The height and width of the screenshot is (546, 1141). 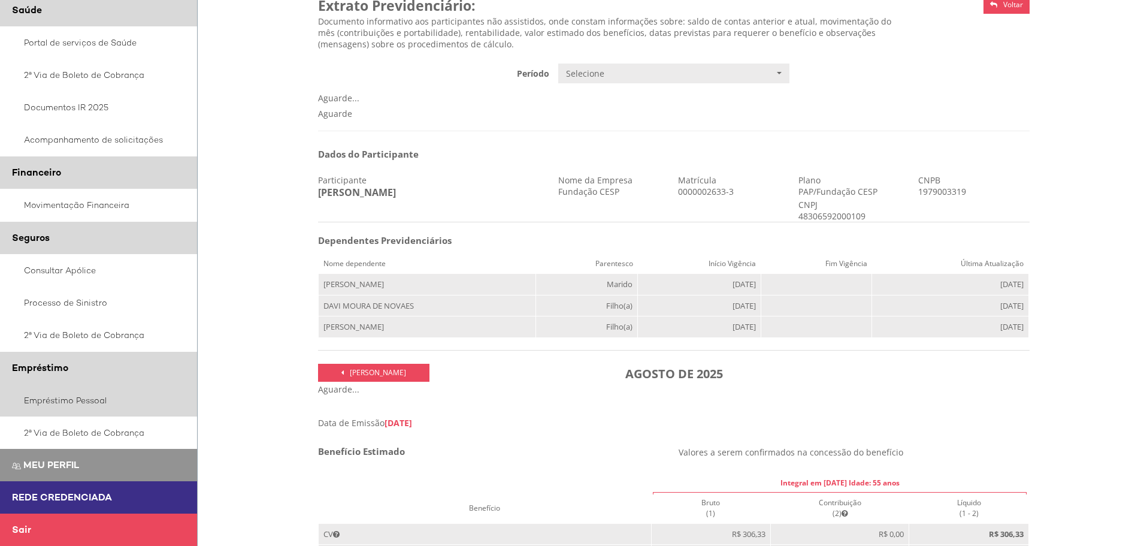 I want to click on h4: Dependentes Previdenciários, so click(x=494, y=240).